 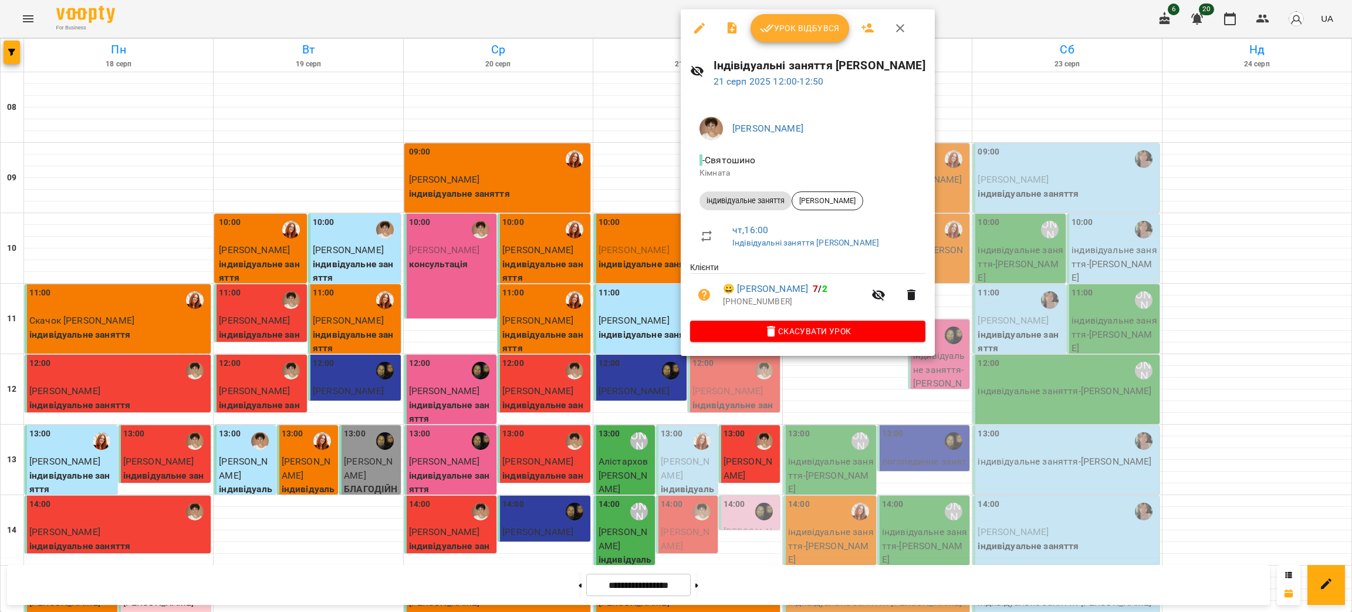 I want to click on img: 31d4c4074aa92923e42354039cbfc10a.jpg, so click(x=711, y=129).